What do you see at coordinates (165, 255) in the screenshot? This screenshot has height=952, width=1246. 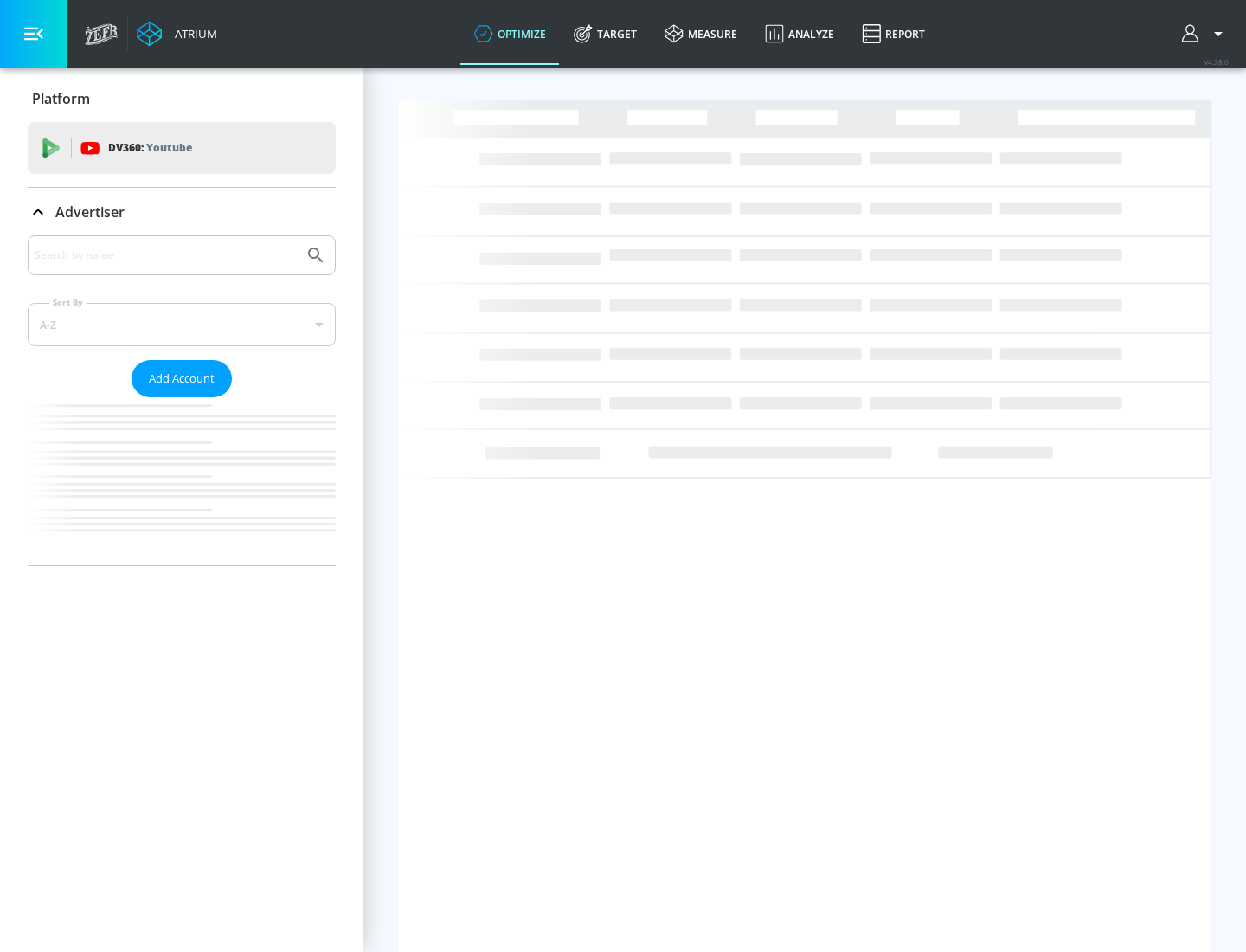 I see `input: Search by name` at bounding box center [165, 255].